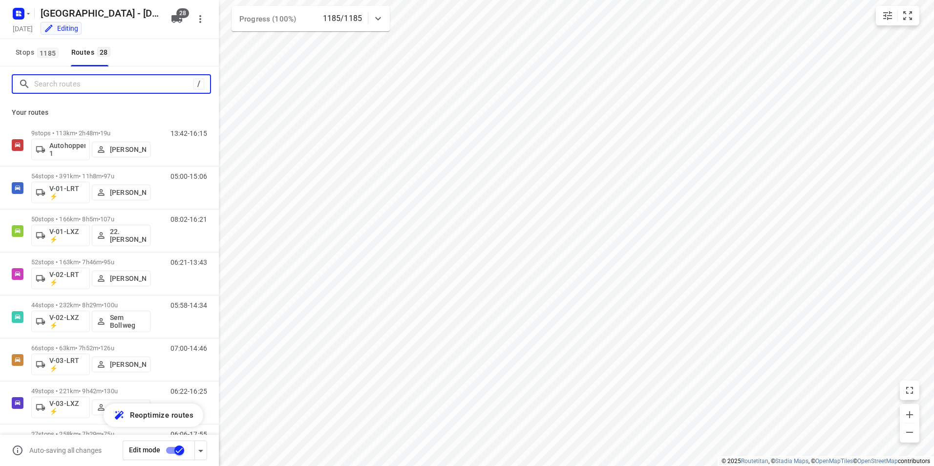 This screenshot has width=934, height=466. What do you see at coordinates (162, 415) in the screenshot?
I see `span: Reoptimize routes` at bounding box center [162, 415].